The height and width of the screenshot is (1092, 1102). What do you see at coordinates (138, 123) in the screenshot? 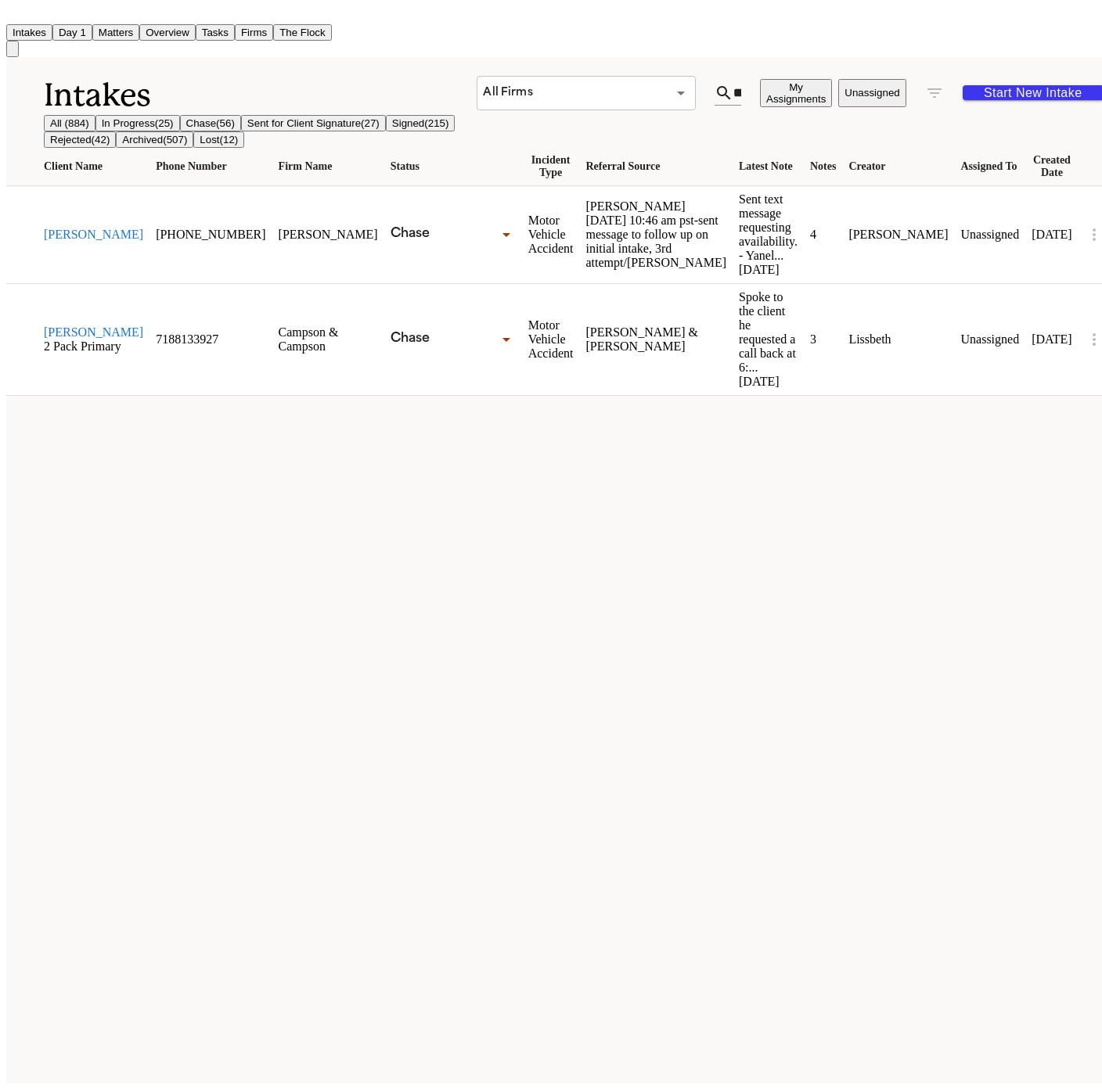
I see `button: In Progress(25)` at bounding box center [138, 123].